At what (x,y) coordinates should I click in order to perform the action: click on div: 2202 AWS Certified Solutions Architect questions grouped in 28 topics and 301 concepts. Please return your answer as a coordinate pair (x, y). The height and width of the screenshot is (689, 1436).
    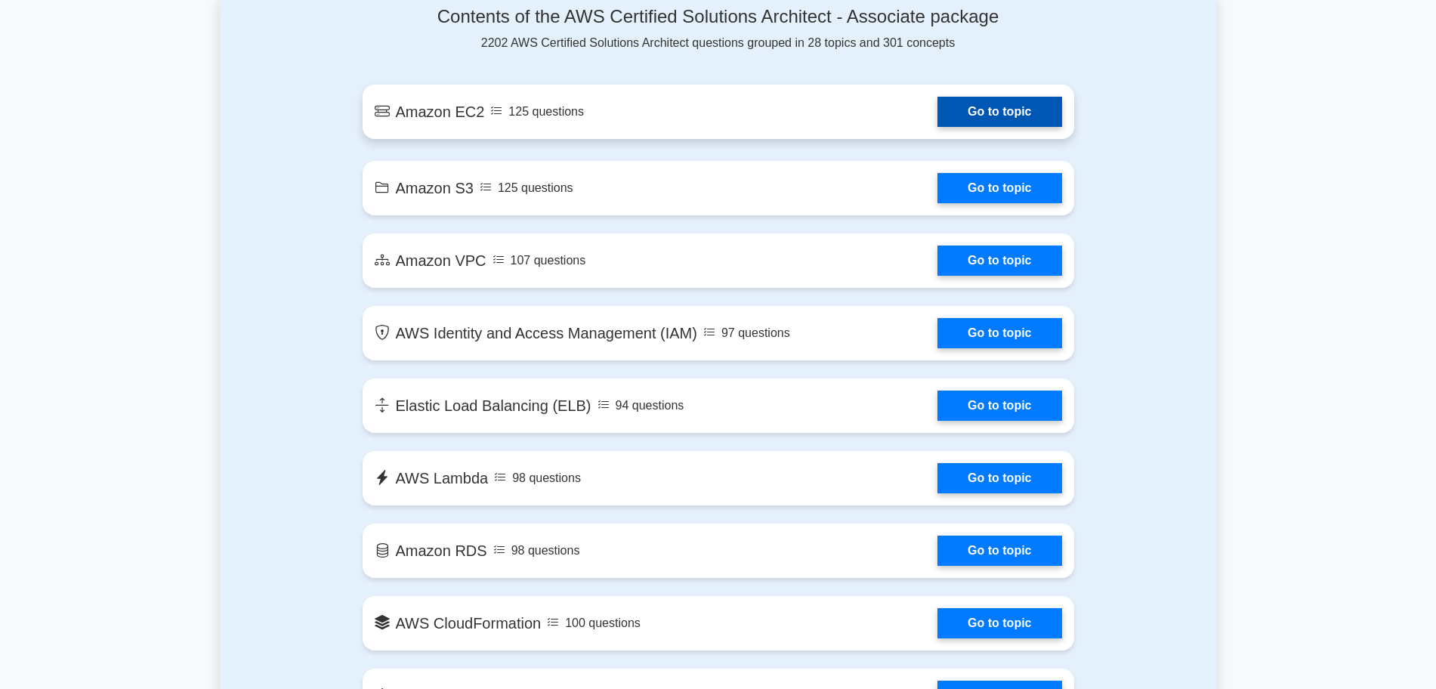
    Looking at the image, I should click on (718, 29).